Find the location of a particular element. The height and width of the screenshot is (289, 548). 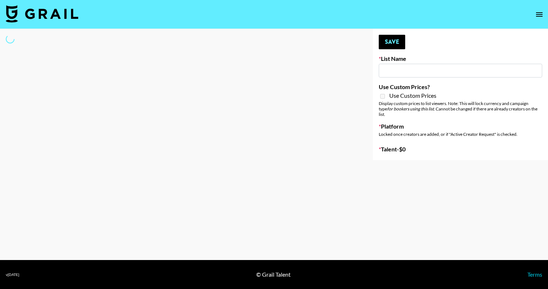

div: Display custom prices to list viewers. Note: This will lock currency and campaign type . Cannot b... is located at coordinates (460, 109).